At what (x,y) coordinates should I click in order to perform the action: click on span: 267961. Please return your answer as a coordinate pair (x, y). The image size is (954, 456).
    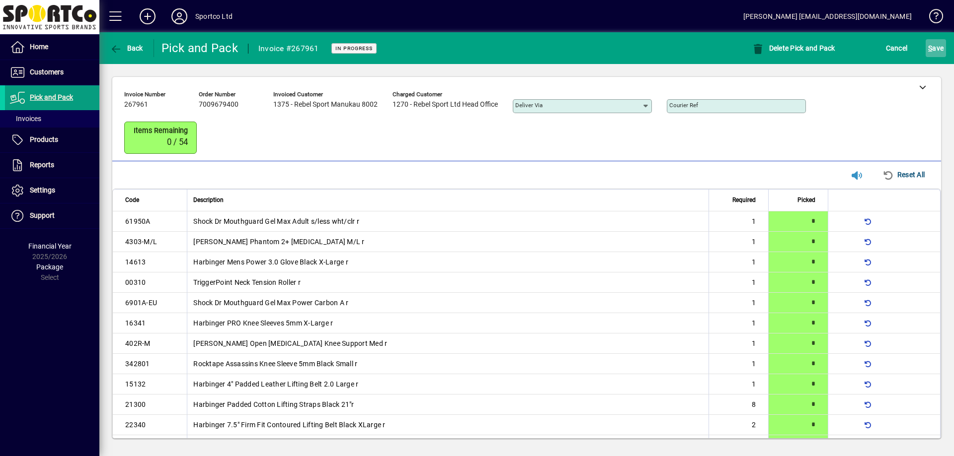
    Looking at the image, I should click on (136, 105).